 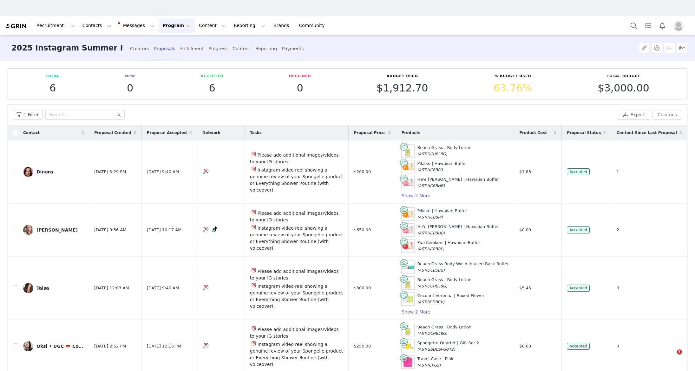 I want to click on span: Content Since Last Proposal, so click(x=647, y=133).